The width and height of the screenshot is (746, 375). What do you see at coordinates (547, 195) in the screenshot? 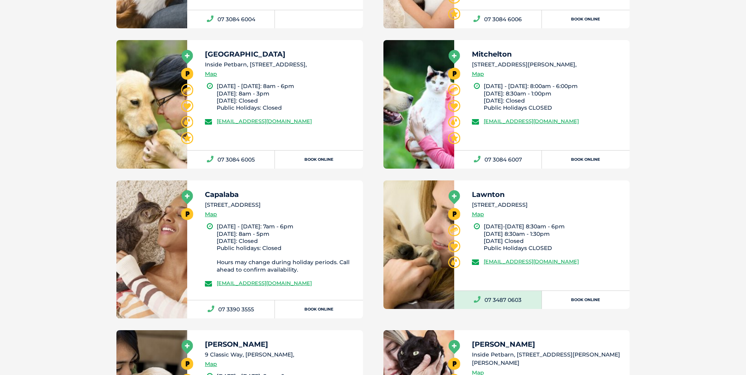
I see `h5: Lawnton` at bounding box center [547, 195].